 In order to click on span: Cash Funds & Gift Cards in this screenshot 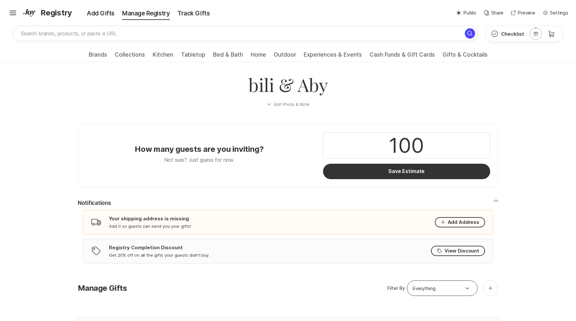, I will do `click(402, 57)`.